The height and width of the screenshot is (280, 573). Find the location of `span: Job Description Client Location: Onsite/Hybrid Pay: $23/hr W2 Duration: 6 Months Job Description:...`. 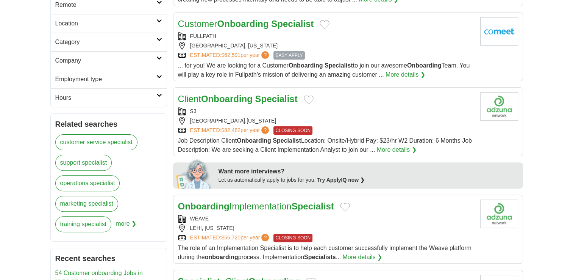

span: Job Description Client Location: Onsite/Hybrid Pay: $23/hr W2 Duration: 6 Months Job Description:... is located at coordinates (325, 145).